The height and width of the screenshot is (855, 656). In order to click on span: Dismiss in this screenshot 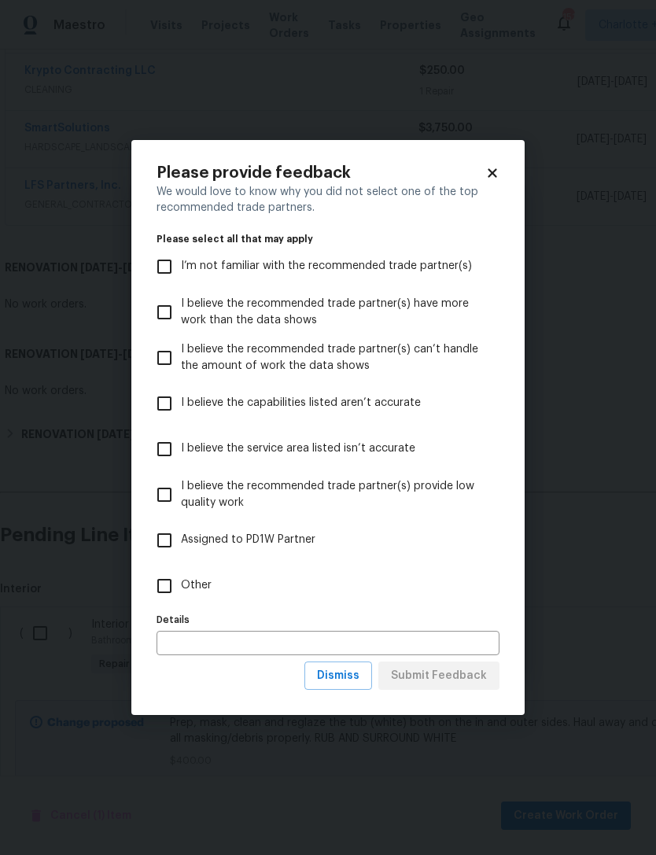, I will do `click(338, 676)`.